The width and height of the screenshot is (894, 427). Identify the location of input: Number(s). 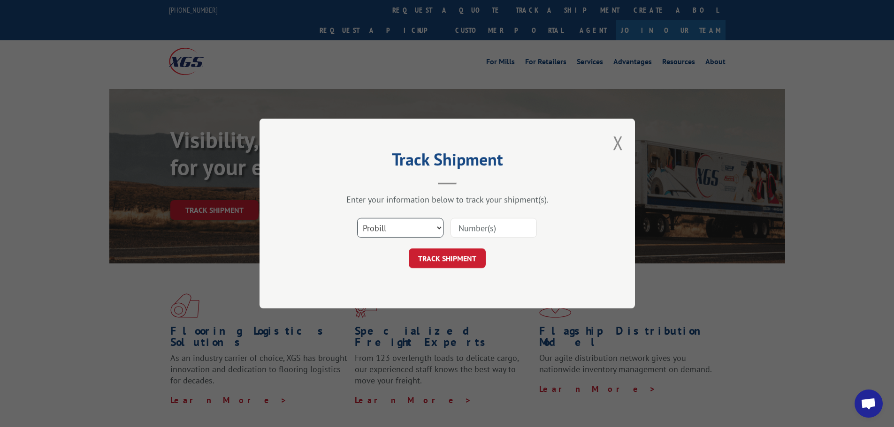
(494, 228).